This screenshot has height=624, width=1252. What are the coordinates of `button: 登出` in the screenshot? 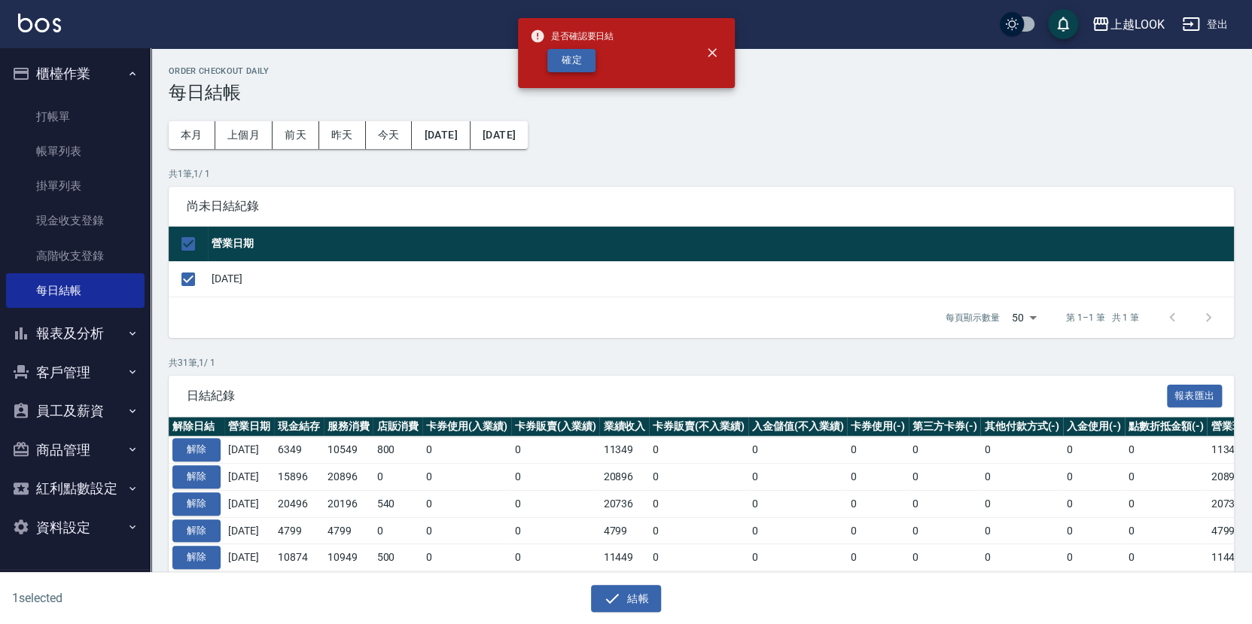 It's located at (1205, 24).